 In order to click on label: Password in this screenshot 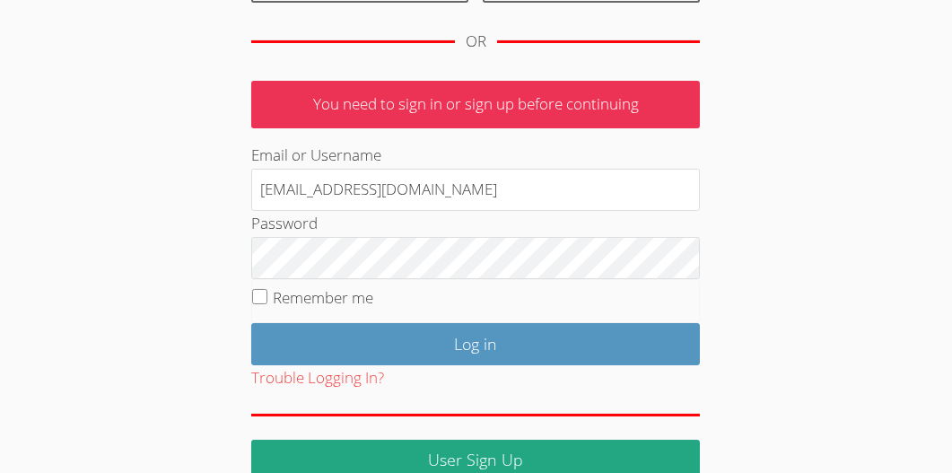, I will do `click(284, 222)`.